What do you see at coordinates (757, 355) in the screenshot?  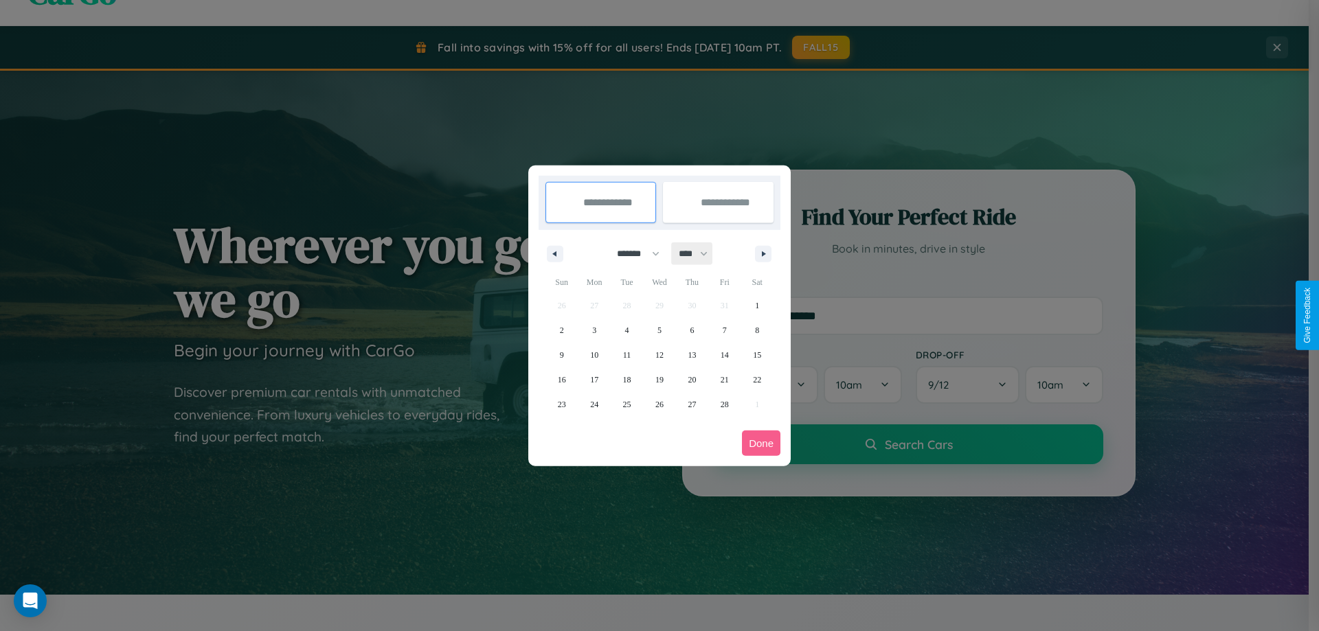 I see `span: 15` at bounding box center [757, 355].